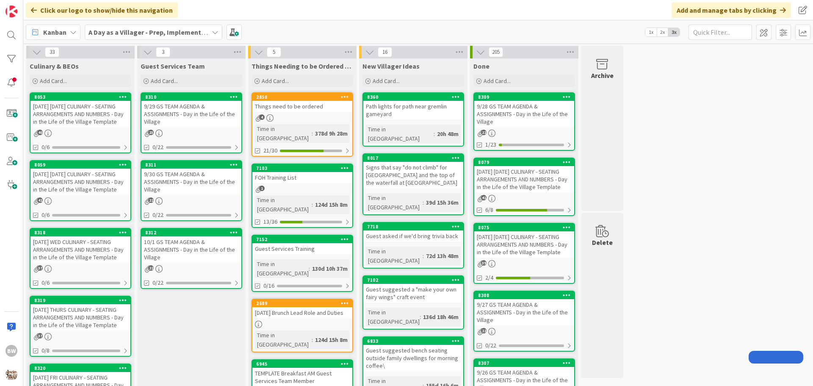 The height and width of the screenshot is (386, 813). Describe the element at coordinates (391, 66) in the screenshot. I see `span: New Villager Ideas` at that location.